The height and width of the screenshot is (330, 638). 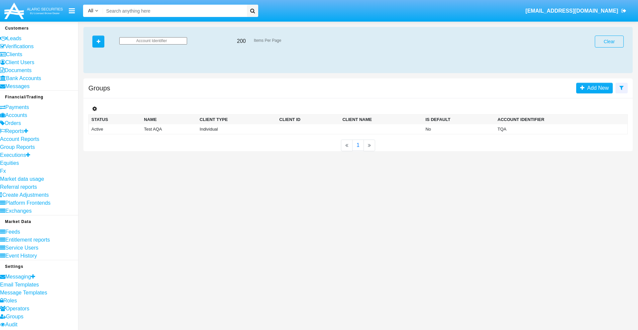 What do you see at coordinates (13, 123) in the screenshot?
I see `span: Orders` at bounding box center [13, 123].